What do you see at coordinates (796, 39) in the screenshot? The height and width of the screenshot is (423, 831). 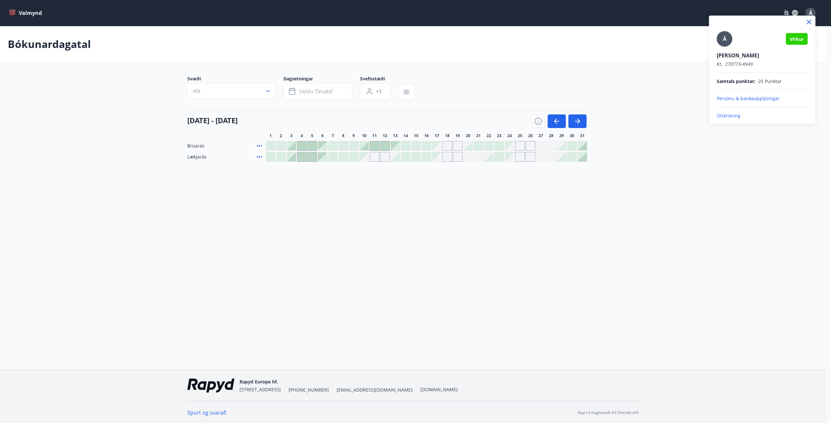 I see `span: Virkur` at bounding box center [796, 39].